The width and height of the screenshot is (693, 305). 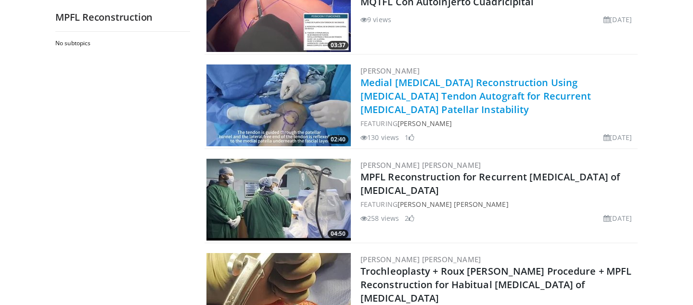 I want to click on li: 2, so click(x=409, y=218).